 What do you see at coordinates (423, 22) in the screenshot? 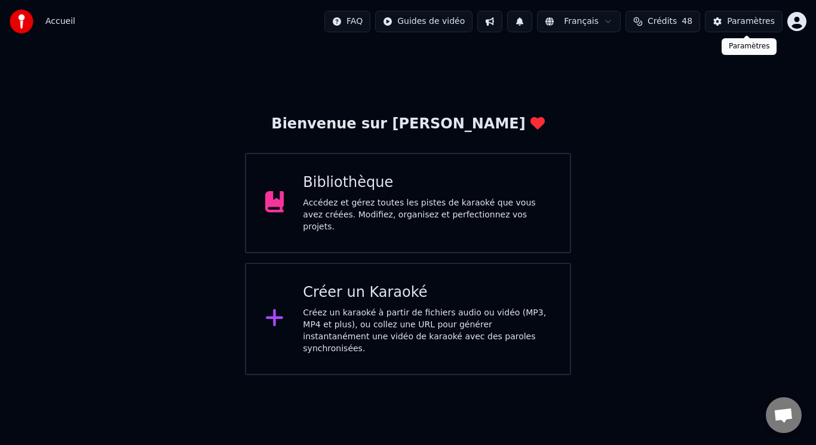
I see `button: Guides de vidéo` at bounding box center [423, 22].